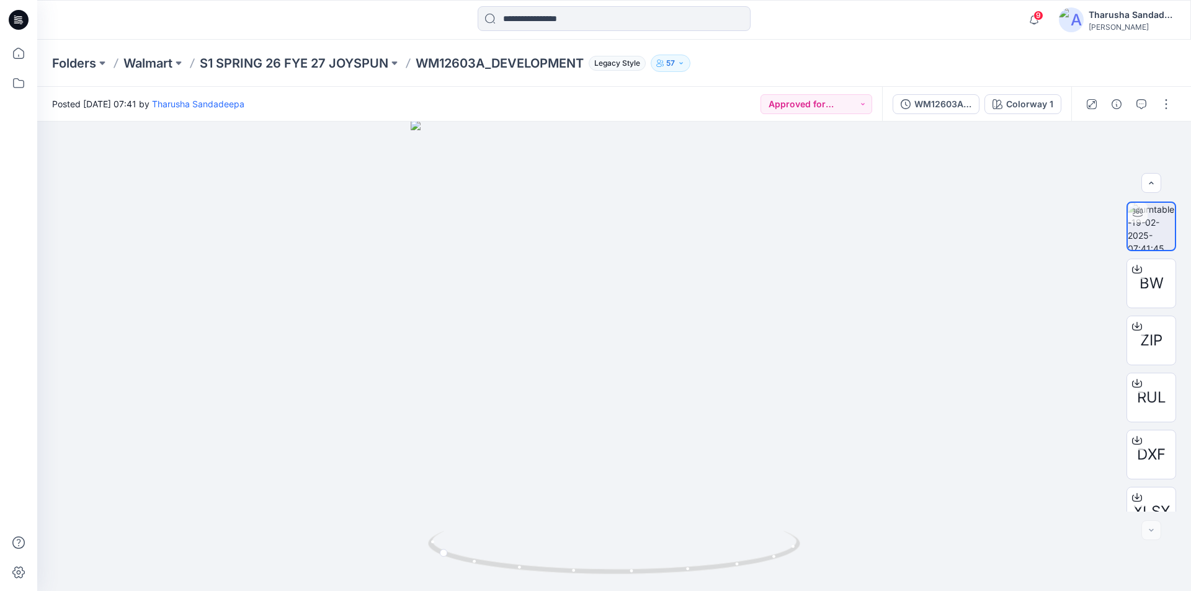  I want to click on button: WM12603A_DEVELOPMENT, so click(936, 104).